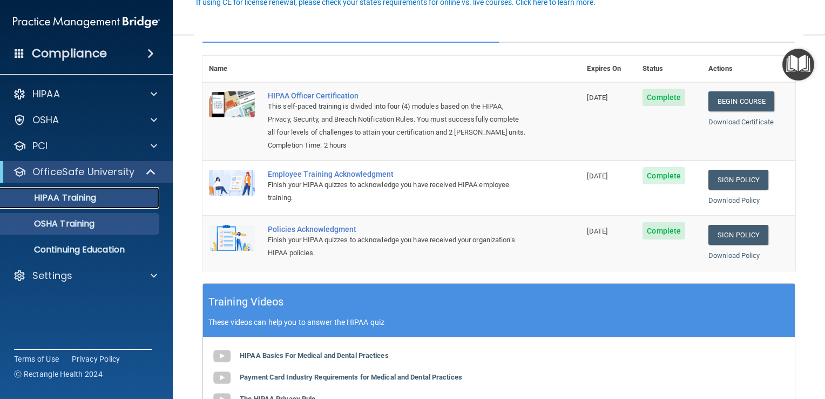  What do you see at coordinates (40, 146) in the screenshot?
I see `p: PCI` at bounding box center [40, 146].